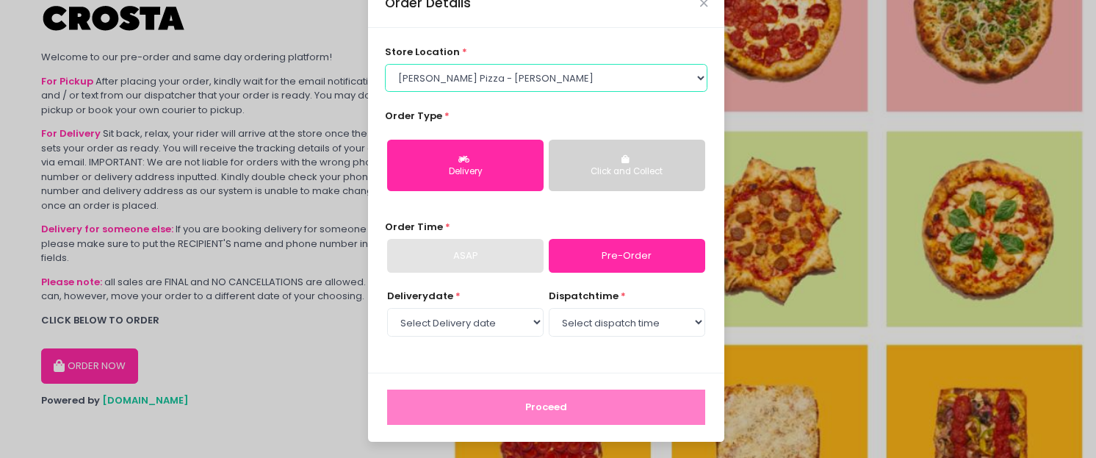  What do you see at coordinates (465, 165) in the screenshot?
I see `button: Delivery` at bounding box center [465, 165].